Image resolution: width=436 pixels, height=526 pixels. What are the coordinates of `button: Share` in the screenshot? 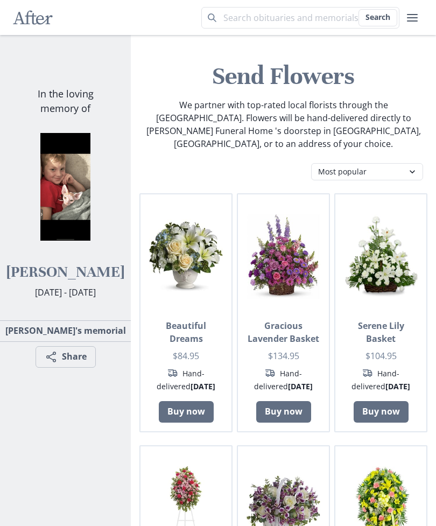 It's located at (66, 357).